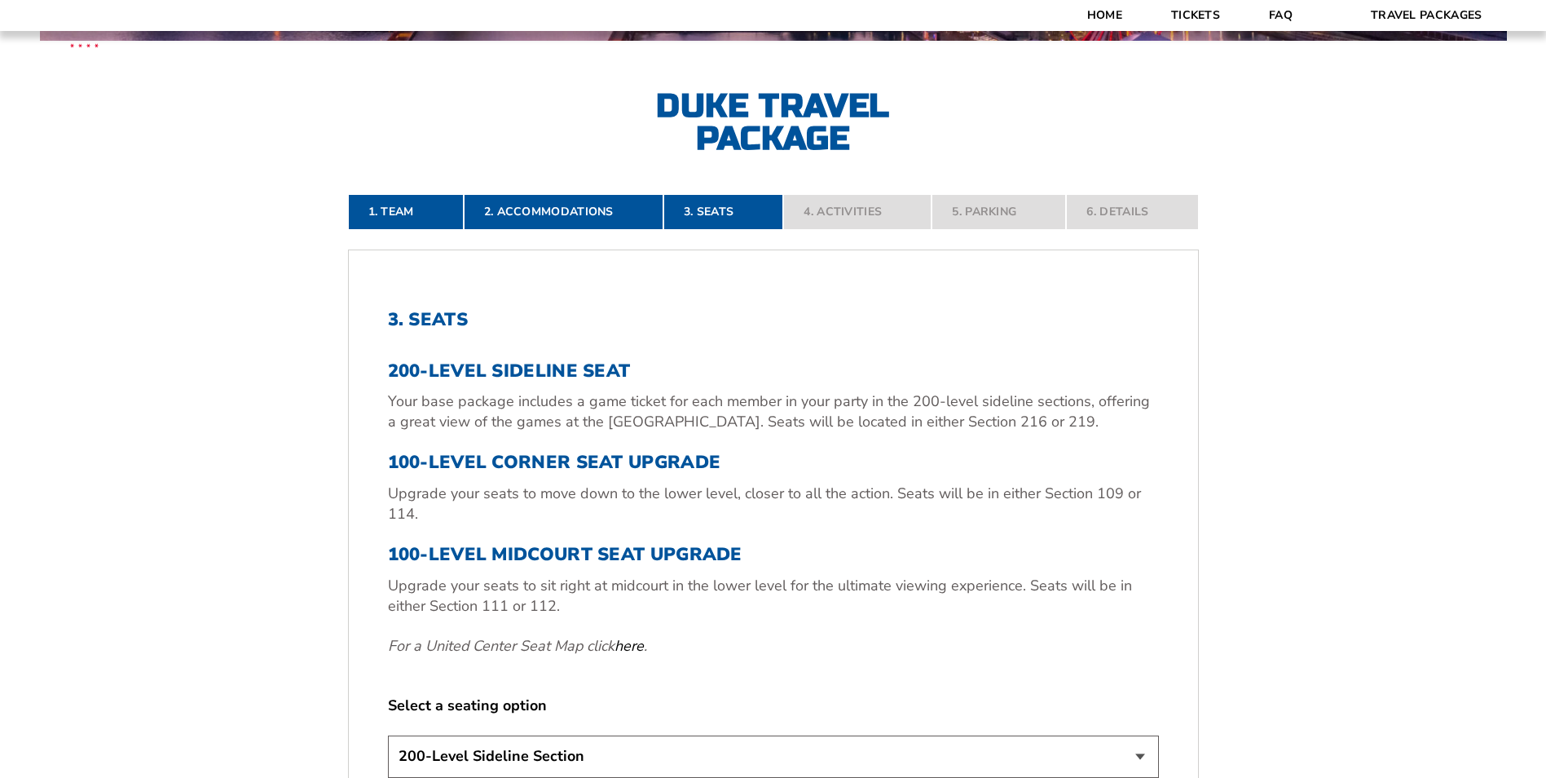 The width and height of the screenshot is (1546, 778). Describe the element at coordinates (773, 596) in the screenshot. I see `p: Upgrade your seats to sit right at midcourt in the lower level for the ultimate viewing experienc...` at that location.